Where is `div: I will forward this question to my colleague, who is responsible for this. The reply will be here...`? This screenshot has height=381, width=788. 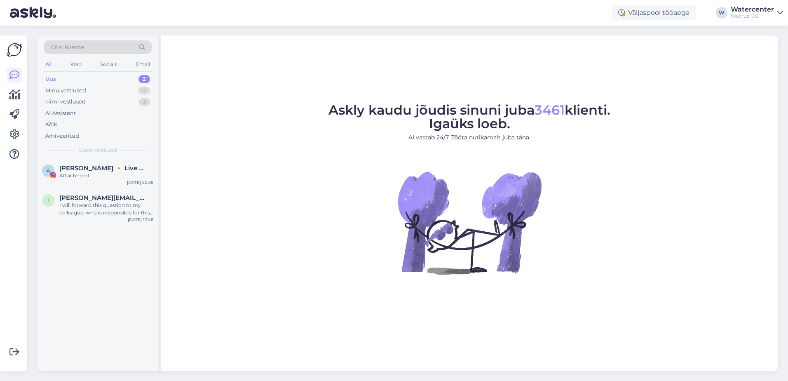
div: I will forward this question to my colleague, who is responsible for this. The reply will be here... is located at coordinates (106, 209).